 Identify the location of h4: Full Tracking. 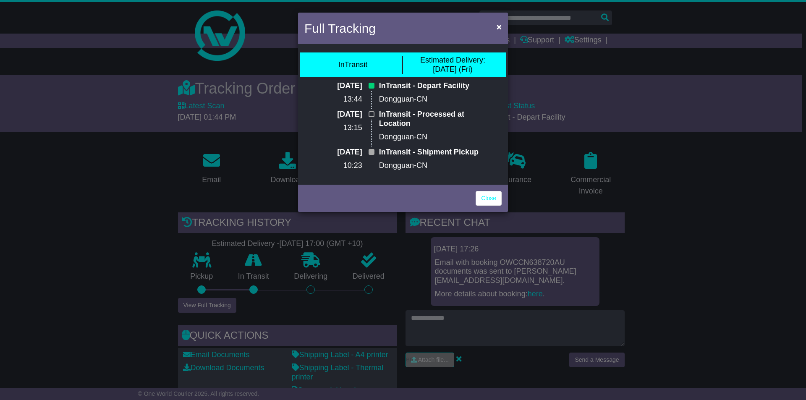
(340, 28).